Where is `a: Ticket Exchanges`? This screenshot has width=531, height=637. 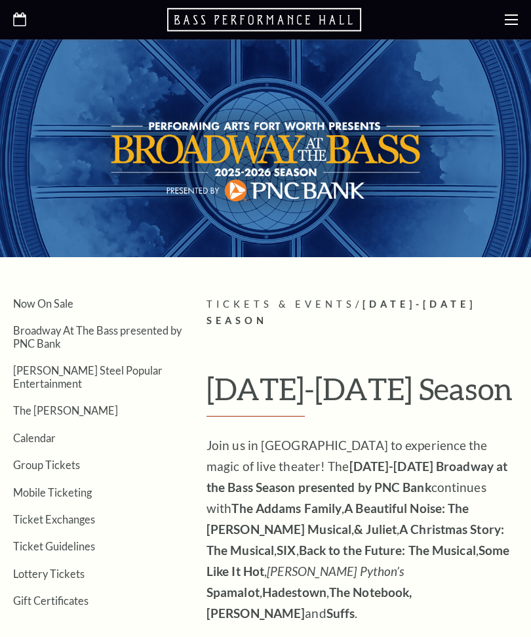 a: Ticket Exchanges is located at coordinates (54, 519).